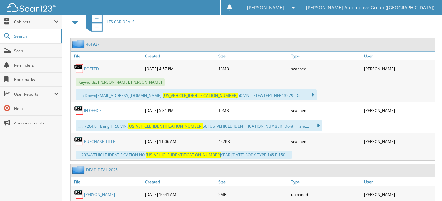 The image size is (442, 201). What do you see at coordinates (325, 195) in the screenshot?
I see `div: uploaded` at bounding box center [325, 195].